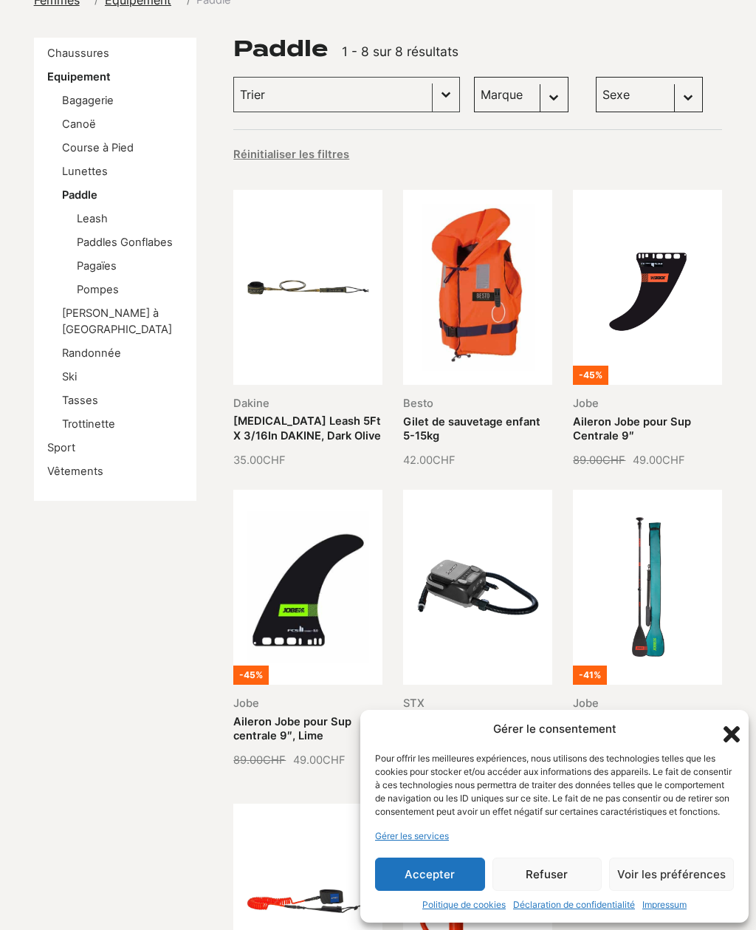 The image size is (756, 930). What do you see at coordinates (547, 873) in the screenshot?
I see `button: Refuser` at bounding box center [547, 873].